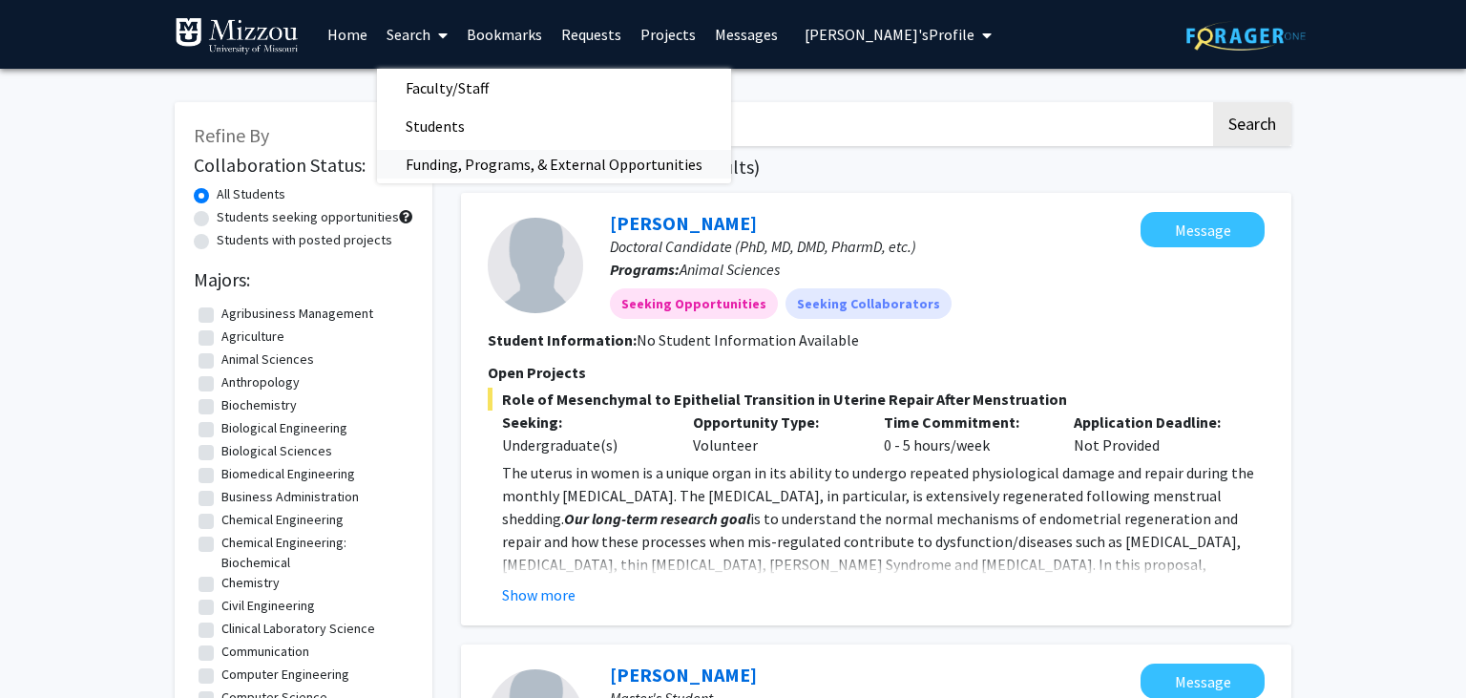  I want to click on a: Bookmarks, so click(504, 34).